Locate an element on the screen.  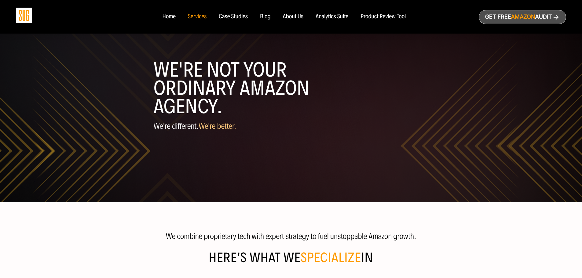
div: Blog is located at coordinates (265, 17).